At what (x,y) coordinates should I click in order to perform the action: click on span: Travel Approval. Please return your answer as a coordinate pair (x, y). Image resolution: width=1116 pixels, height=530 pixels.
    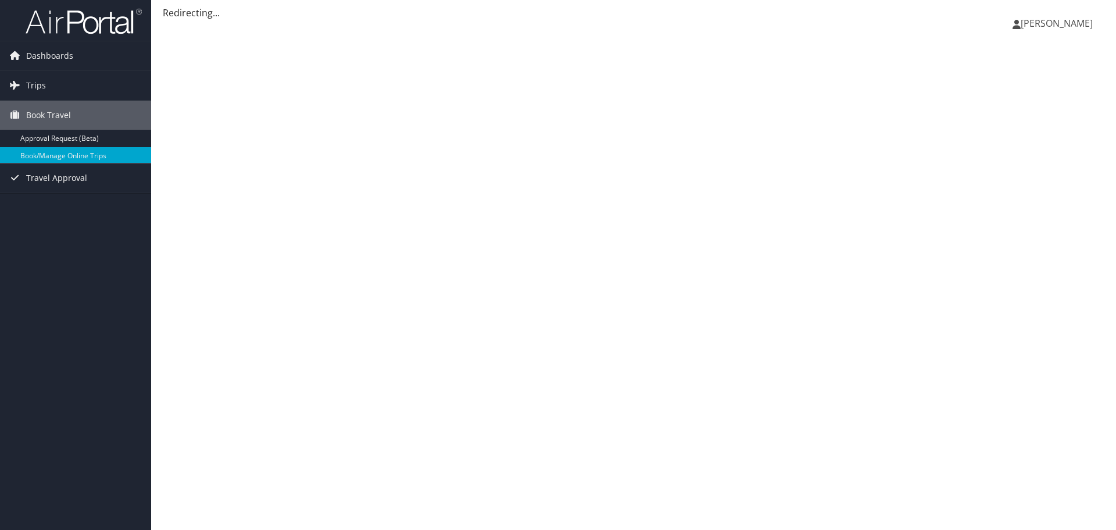
    Looking at the image, I should click on (56, 178).